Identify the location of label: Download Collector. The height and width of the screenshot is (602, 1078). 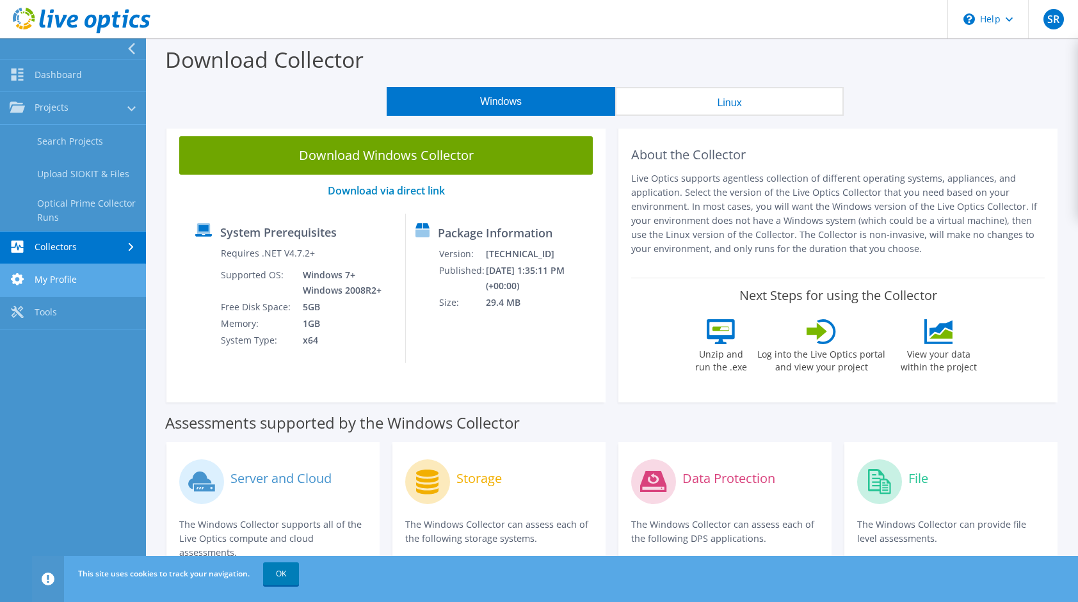
(264, 60).